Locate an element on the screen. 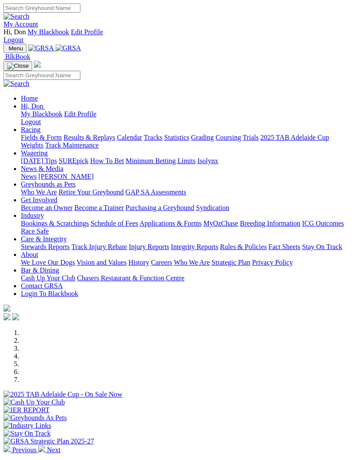 Image resolution: width=352 pixels, height=460 pixels. a: ICG Outcomes is located at coordinates (323, 223).